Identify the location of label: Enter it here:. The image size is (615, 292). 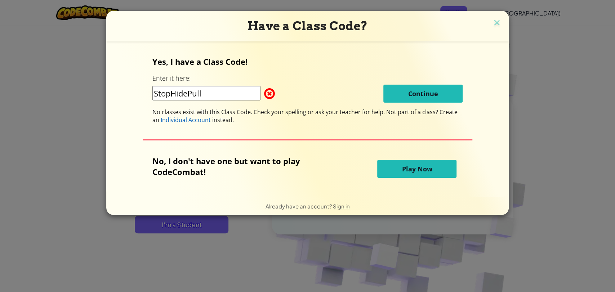
(171, 78).